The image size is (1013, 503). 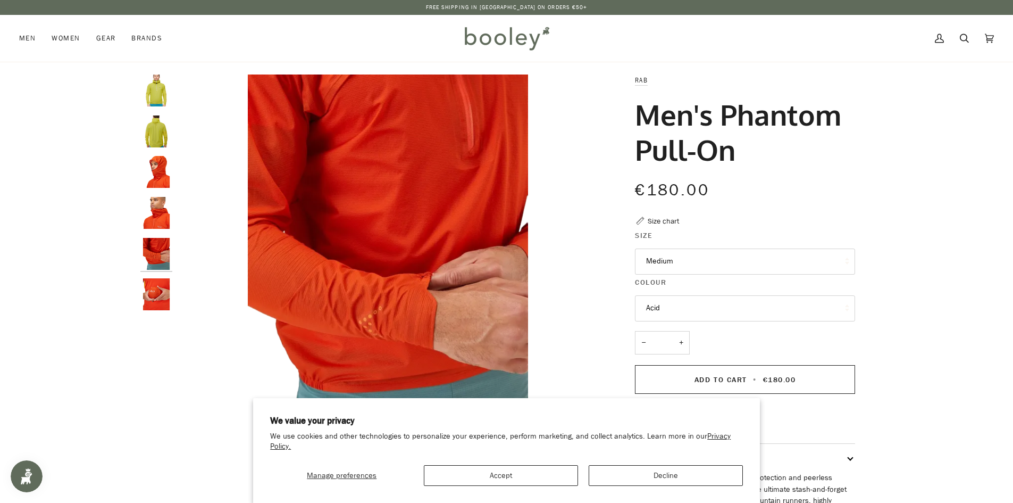 What do you see at coordinates (27, 38) in the screenshot?
I see `span: Men` at bounding box center [27, 38].